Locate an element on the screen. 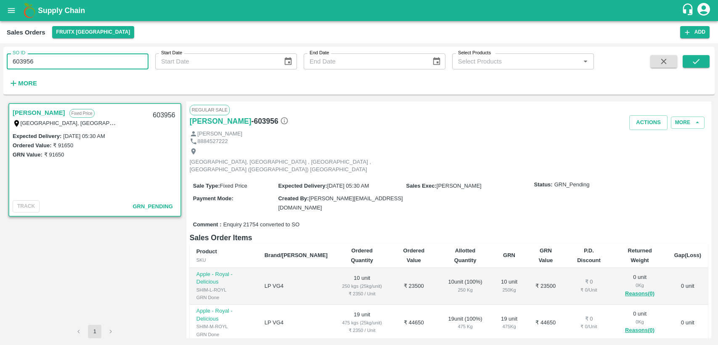 This screenshot has width=718, height=345. div: 475 kgs (25kg/unit) is located at coordinates (362, 323).